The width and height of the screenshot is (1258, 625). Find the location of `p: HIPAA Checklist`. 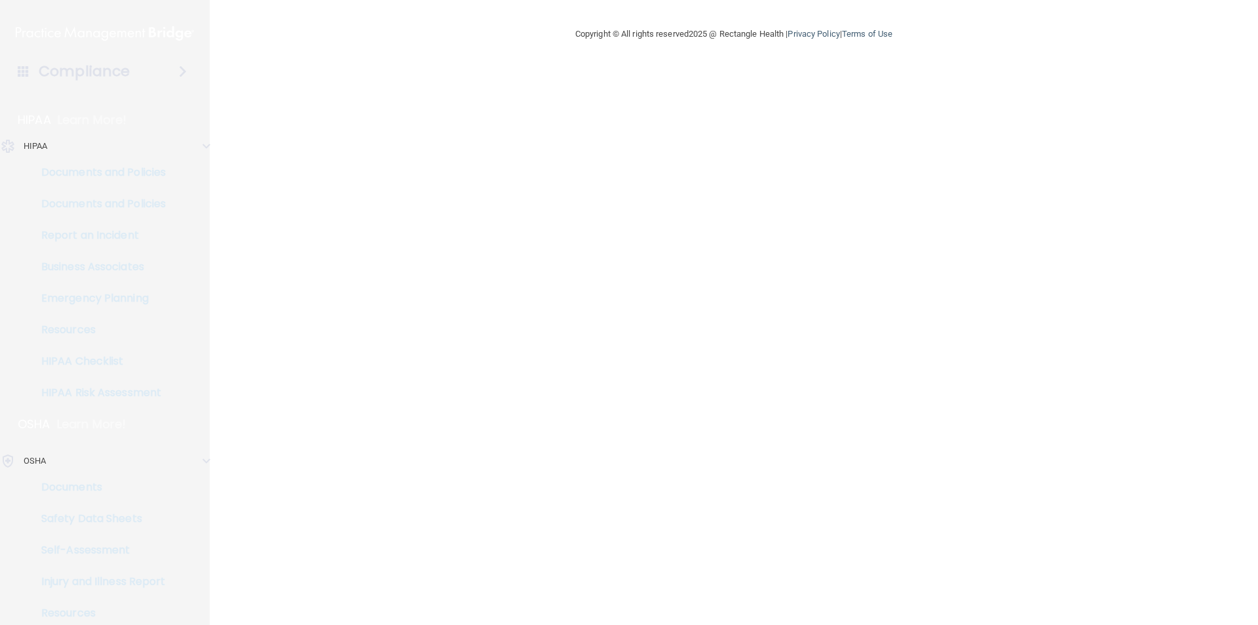

p: HIPAA Checklist is located at coordinates (98, 361).